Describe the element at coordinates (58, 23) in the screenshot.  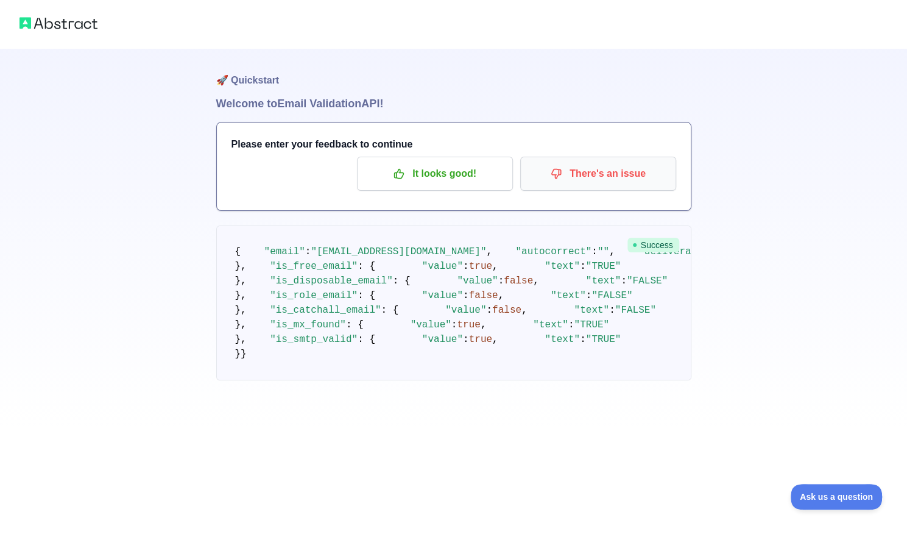
I see `img: Abstract logo` at that location.